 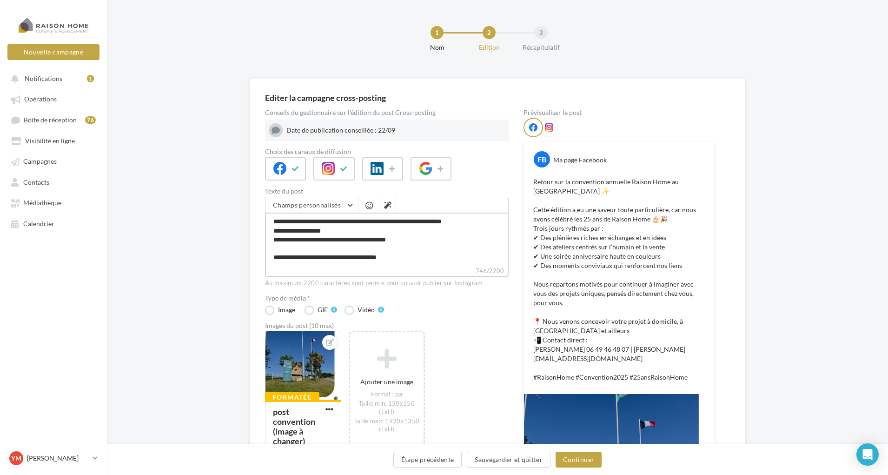 I want to click on span: YM, so click(x=16, y=458).